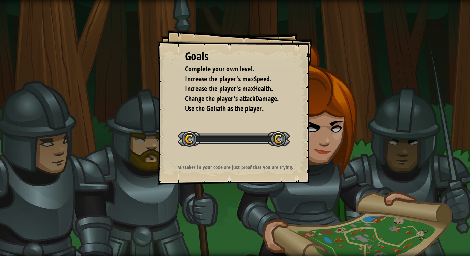 Image resolution: width=470 pixels, height=256 pixels. What do you see at coordinates (230, 98) in the screenshot?
I see `li: Change the player's attackDamage.` at bounding box center [230, 98].